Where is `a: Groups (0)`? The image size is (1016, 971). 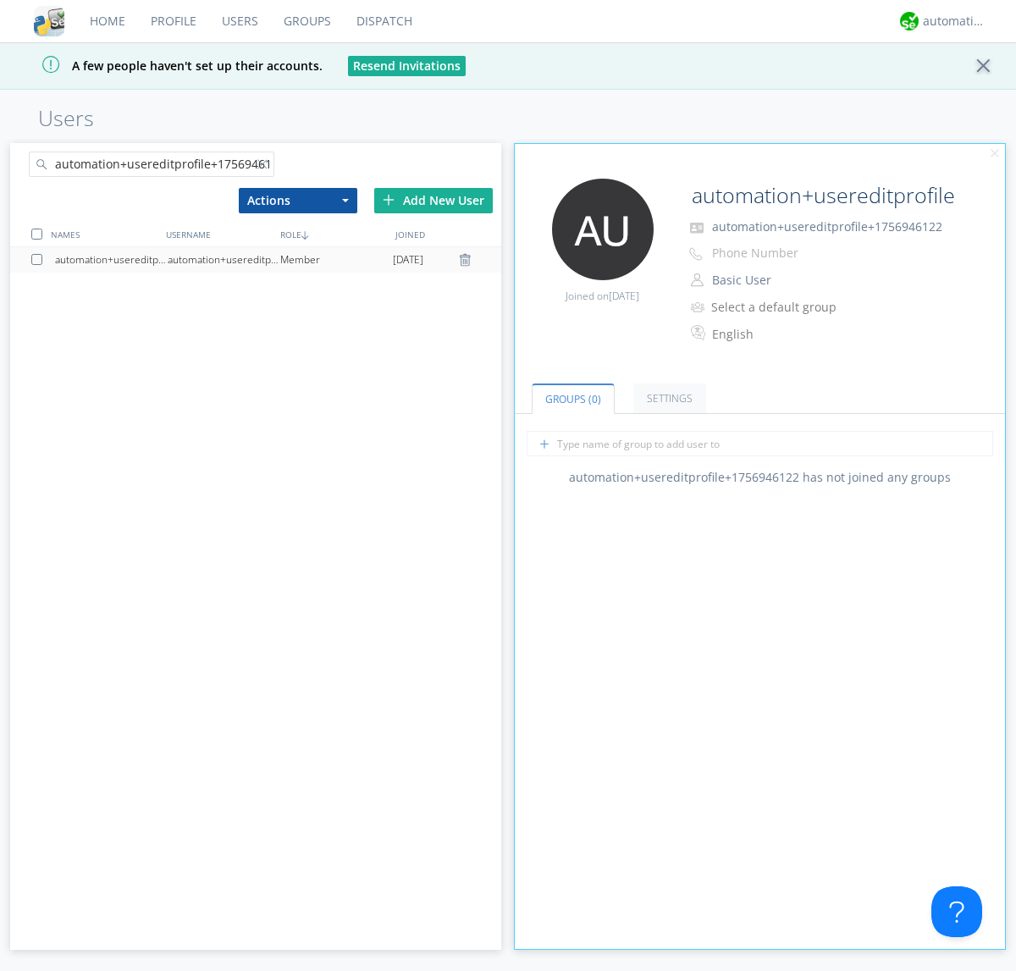 a: Groups (0) is located at coordinates (573, 399).